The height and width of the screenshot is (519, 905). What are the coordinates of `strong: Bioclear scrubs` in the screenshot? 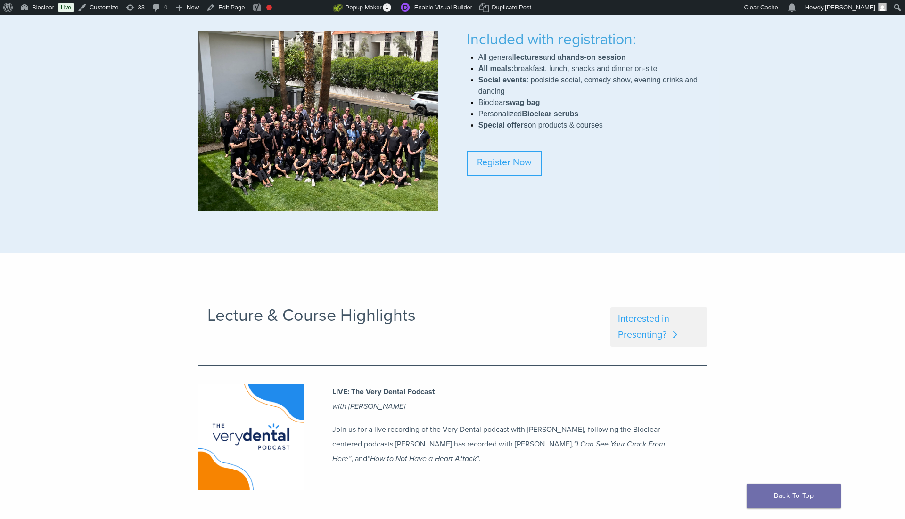 It's located at (550, 114).